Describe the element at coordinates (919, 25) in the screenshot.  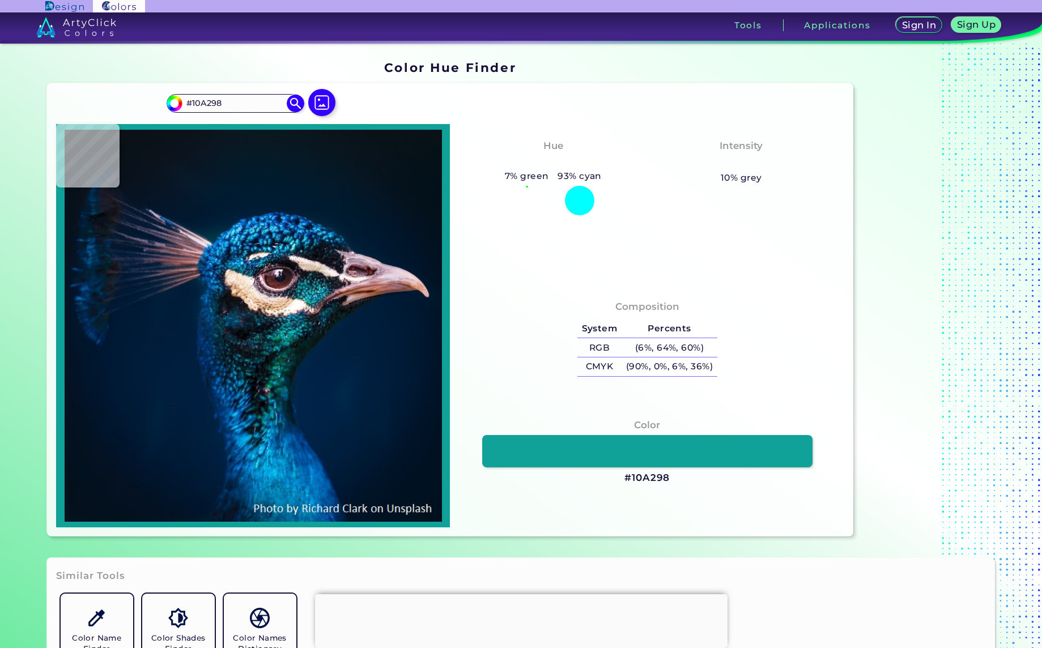
I see `h5: Sign In` at that location.